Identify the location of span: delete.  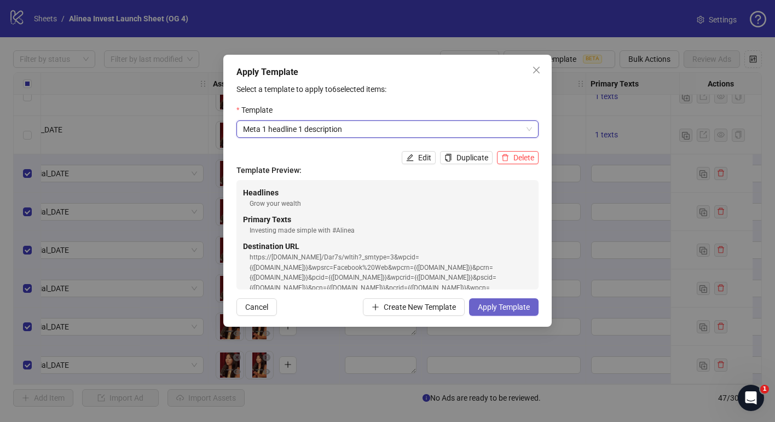
(505, 158).